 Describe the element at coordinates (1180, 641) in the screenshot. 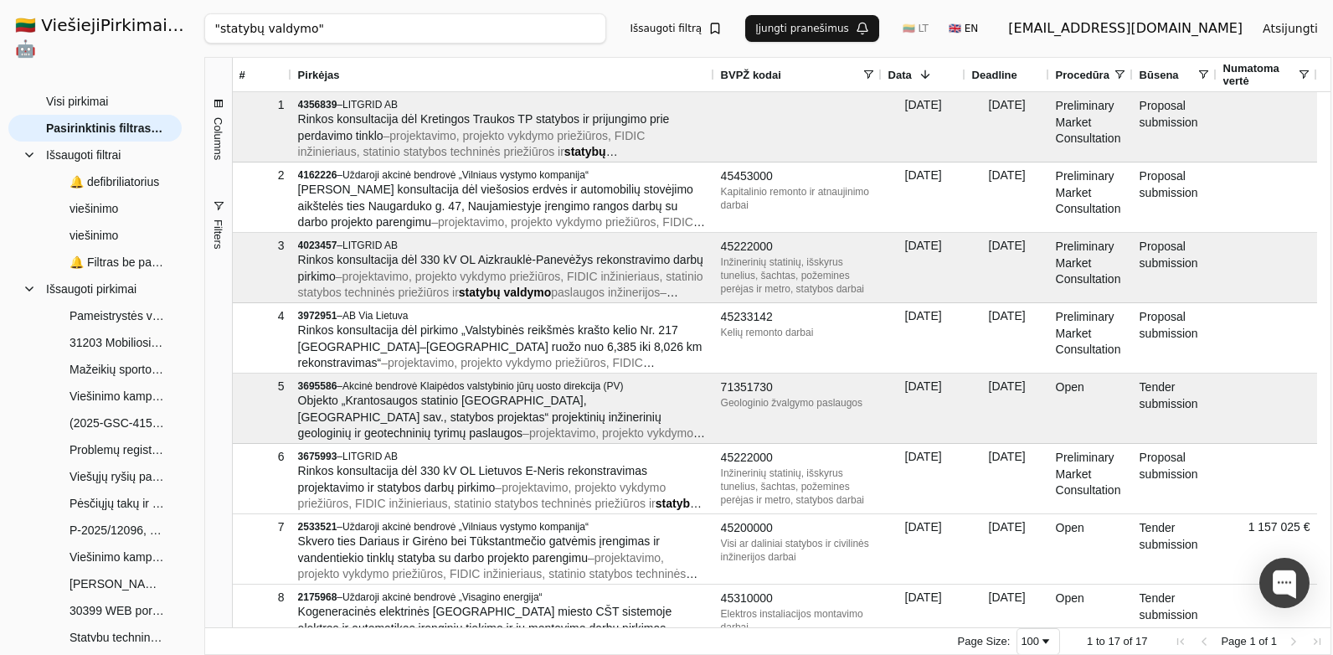

I see `div: First Page` at that location.